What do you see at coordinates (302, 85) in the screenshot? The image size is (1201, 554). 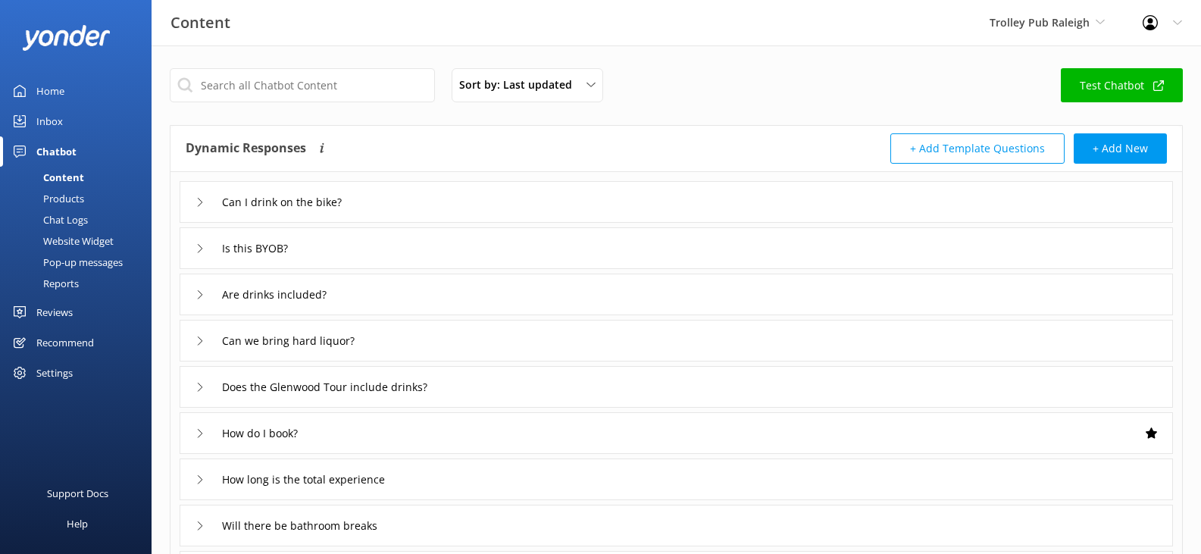 I see `input: Search all Chatbot Content` at bounding box center [302, 85].